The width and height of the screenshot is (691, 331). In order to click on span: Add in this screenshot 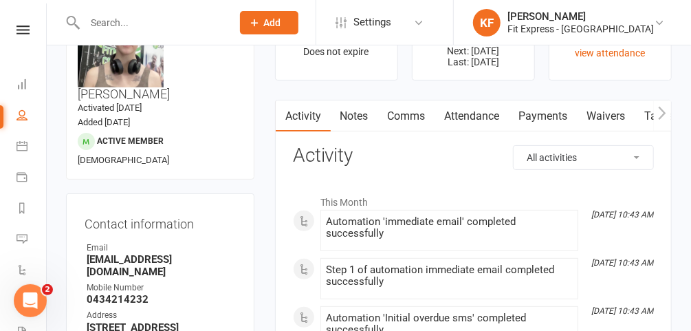, I will do `click(272, 23)`.